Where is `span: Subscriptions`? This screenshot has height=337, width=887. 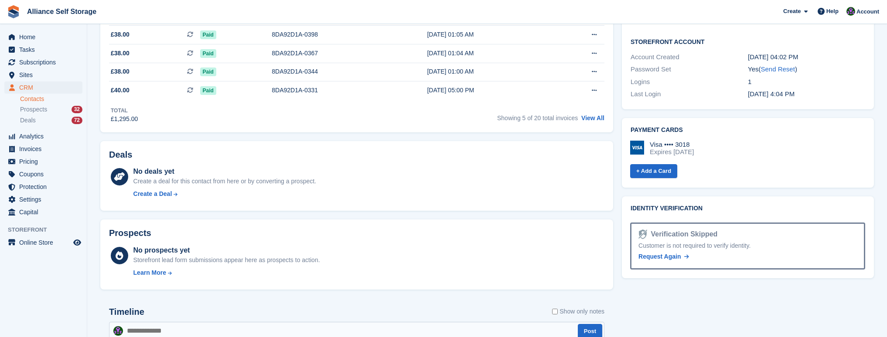 span: Subscriptions is located at coordinates (45, 62).